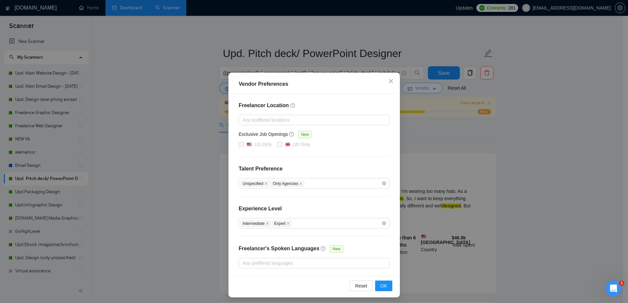 Image resolution: width=628 pixels, height=303 pixels. Describe the element at coordinates (263, 144) in the screenshot. I see `div: US Only` at that location.